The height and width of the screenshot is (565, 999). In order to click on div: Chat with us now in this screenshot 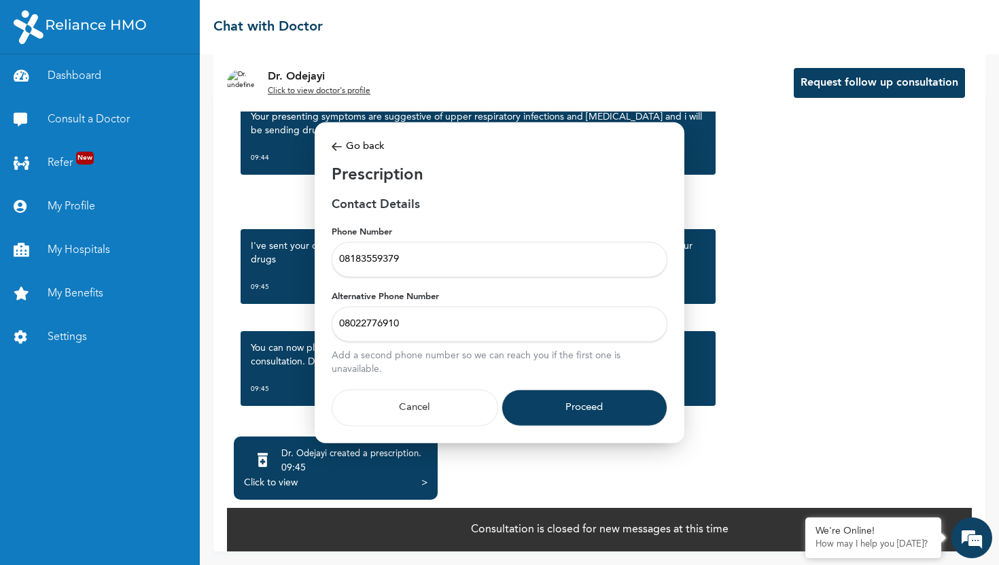, I will do `click(149, 85)`.